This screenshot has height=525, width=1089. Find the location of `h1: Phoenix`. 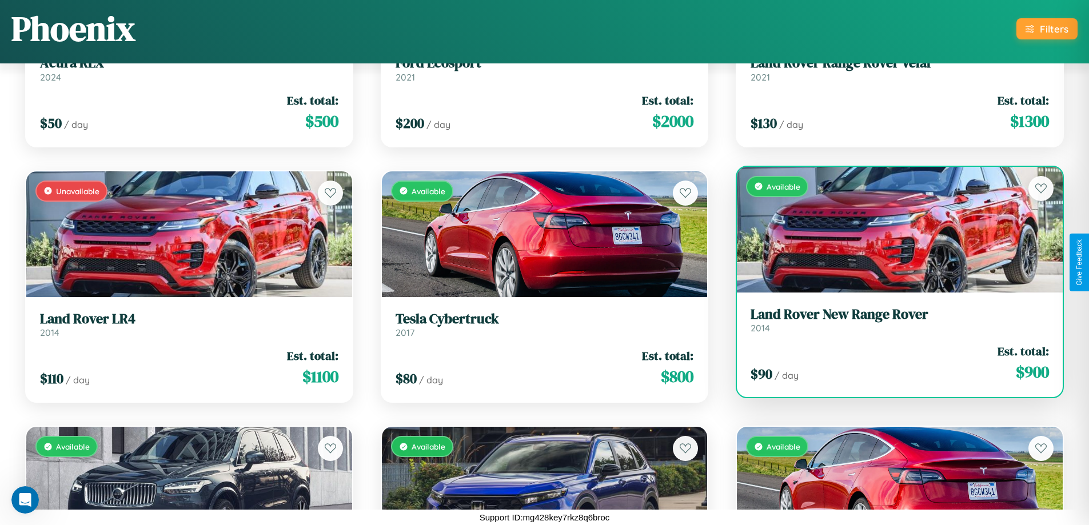

h1: Phoenix is located at coordinates (73, 29).